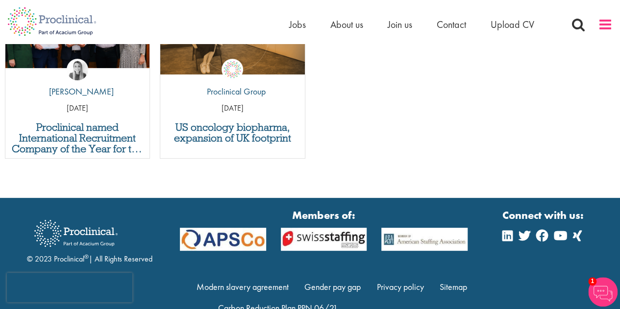  What do you see at coordinates (76, 233) in the screenshot?
I see `img: Proclinical Recruitment` at bounding box center [76, 233].